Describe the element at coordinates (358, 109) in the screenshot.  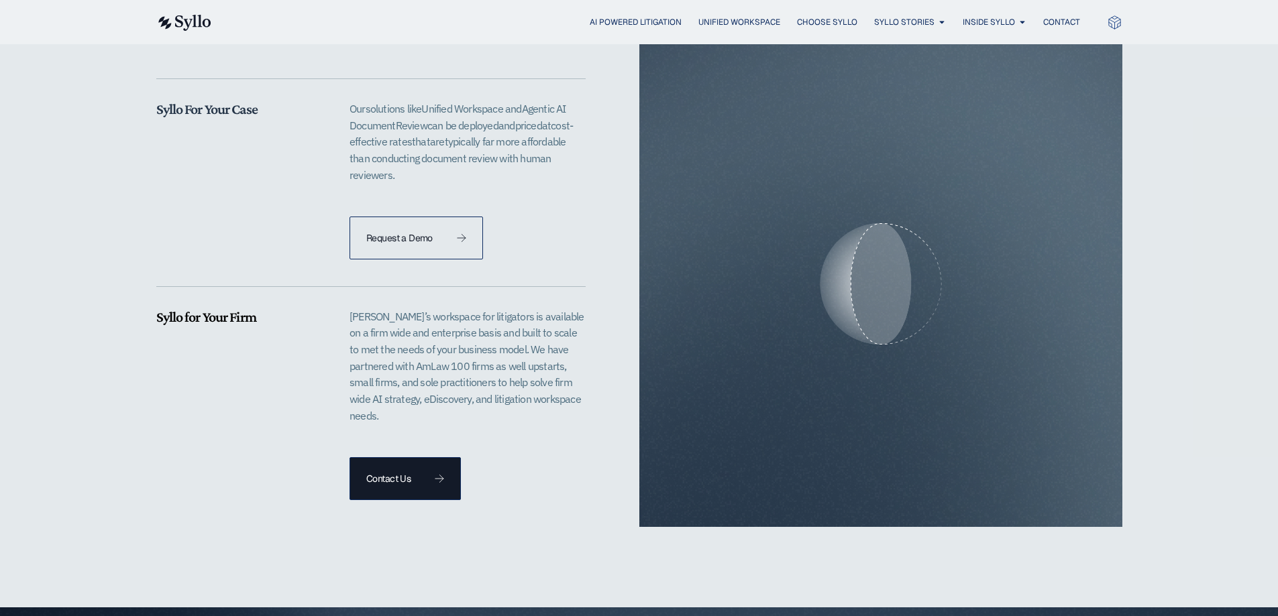
I see `span: Our` at that location.